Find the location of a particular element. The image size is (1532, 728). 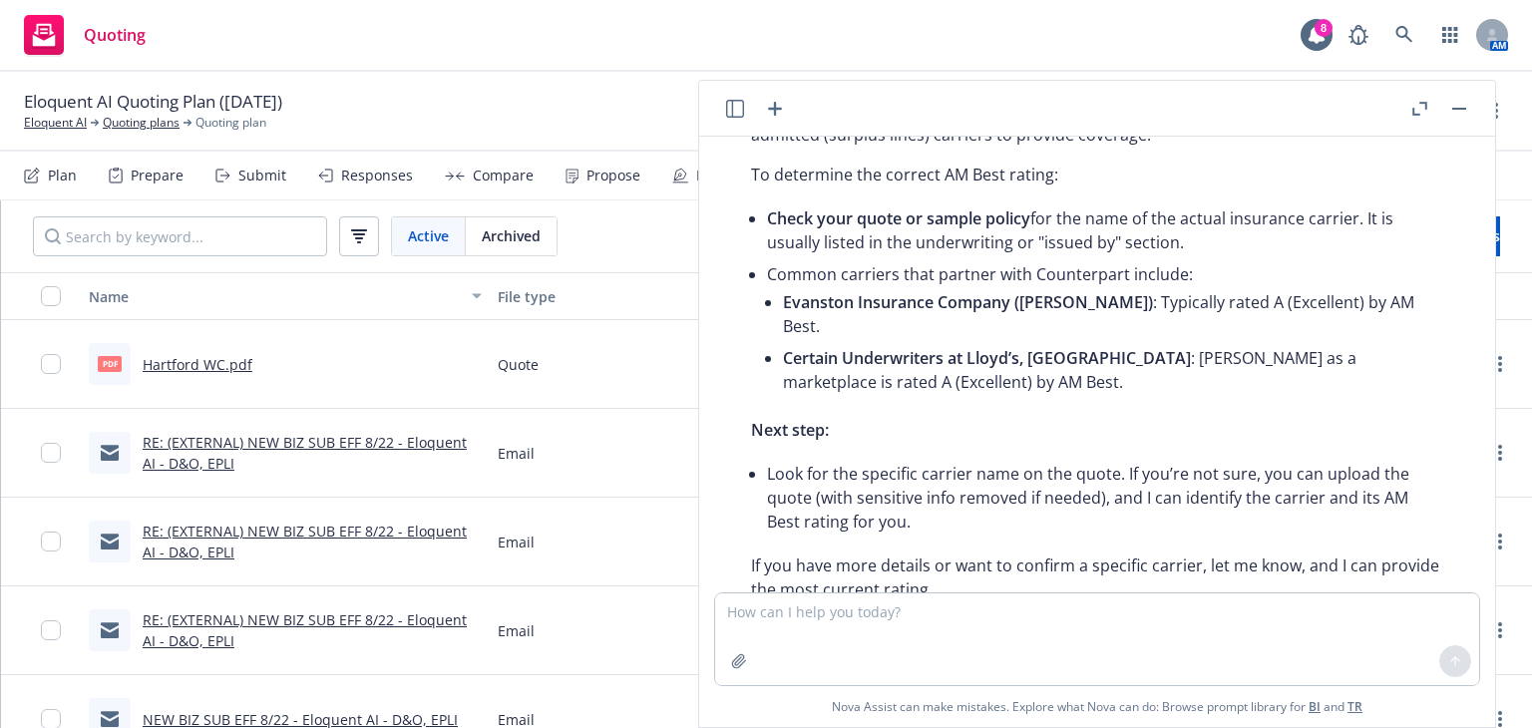

input: Select all is located at coordinates (51, 296).